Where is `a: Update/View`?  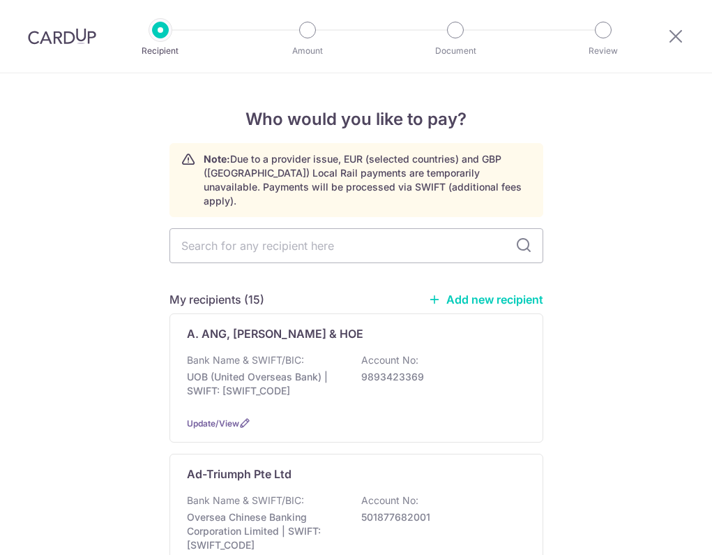 a: Update/View is located at coordinates (213, 423).